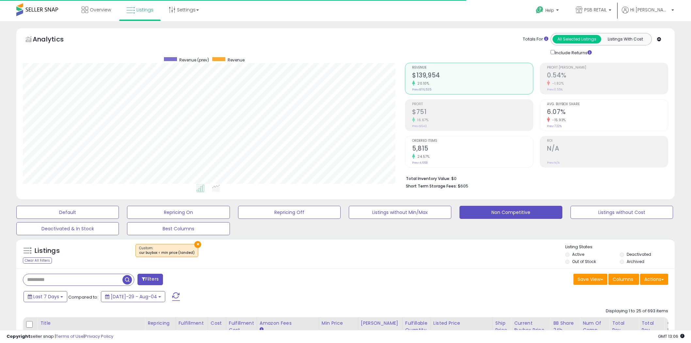 The image size is (691, 343). I want to click on div: Listed Price, so click(462, 323).